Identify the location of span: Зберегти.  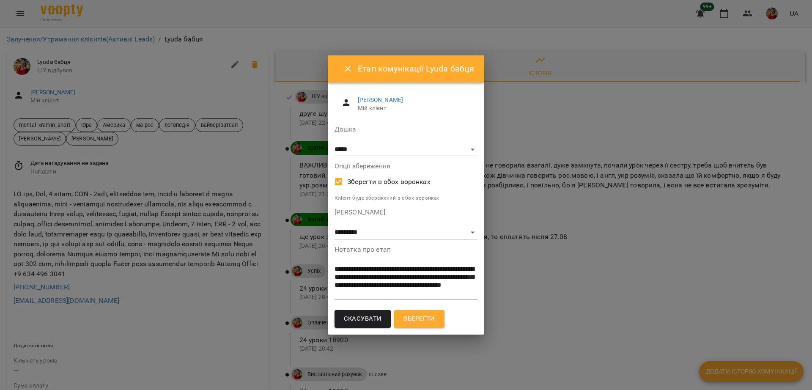
(419, 319).